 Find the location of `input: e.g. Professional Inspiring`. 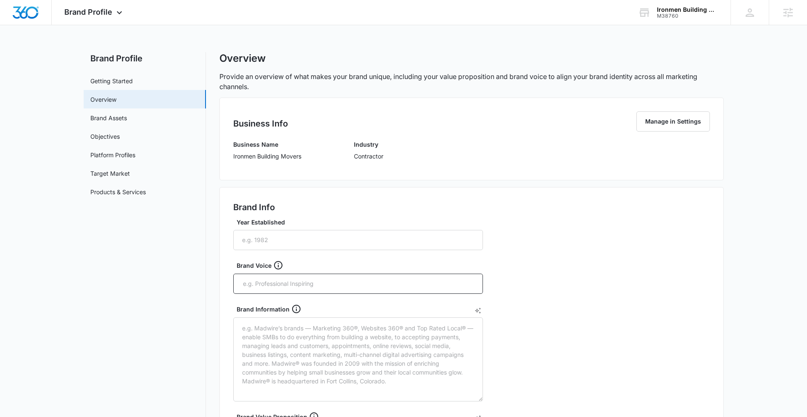

input: e.g. Professional Inspiring is located at coordinates (359, 284).